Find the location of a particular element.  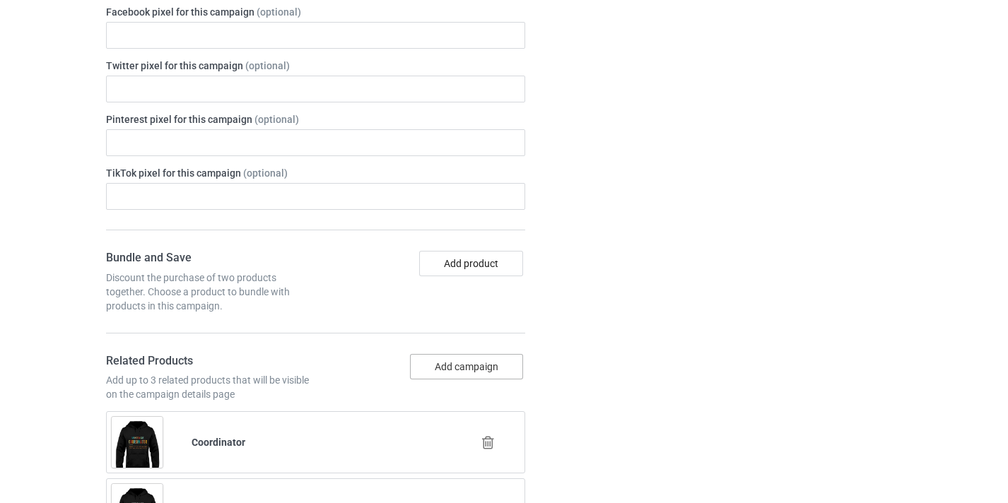

h4: Bundle and Save is located at coordinates (209, 258).